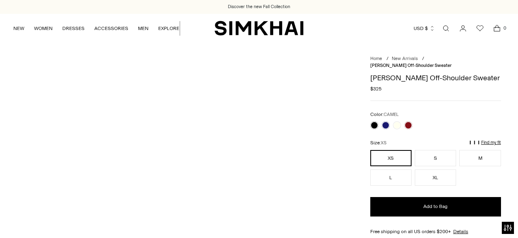 This screenshot has height=238, width=518. Describe the element at coordinates (497, 28) in the screenshot. I see `a: Open cart modal` at that location.